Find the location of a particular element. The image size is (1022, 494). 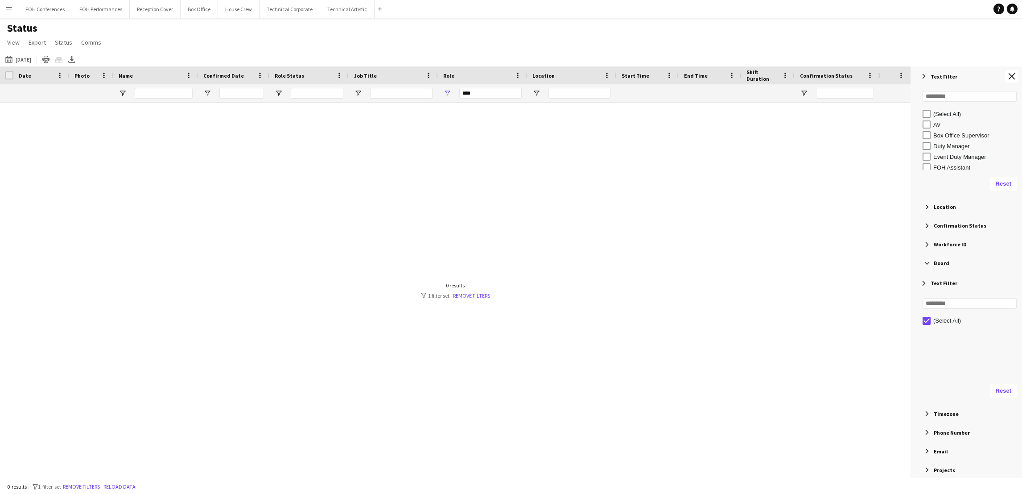

div: Box Office Supervisor is located at coordinates (976, 135).